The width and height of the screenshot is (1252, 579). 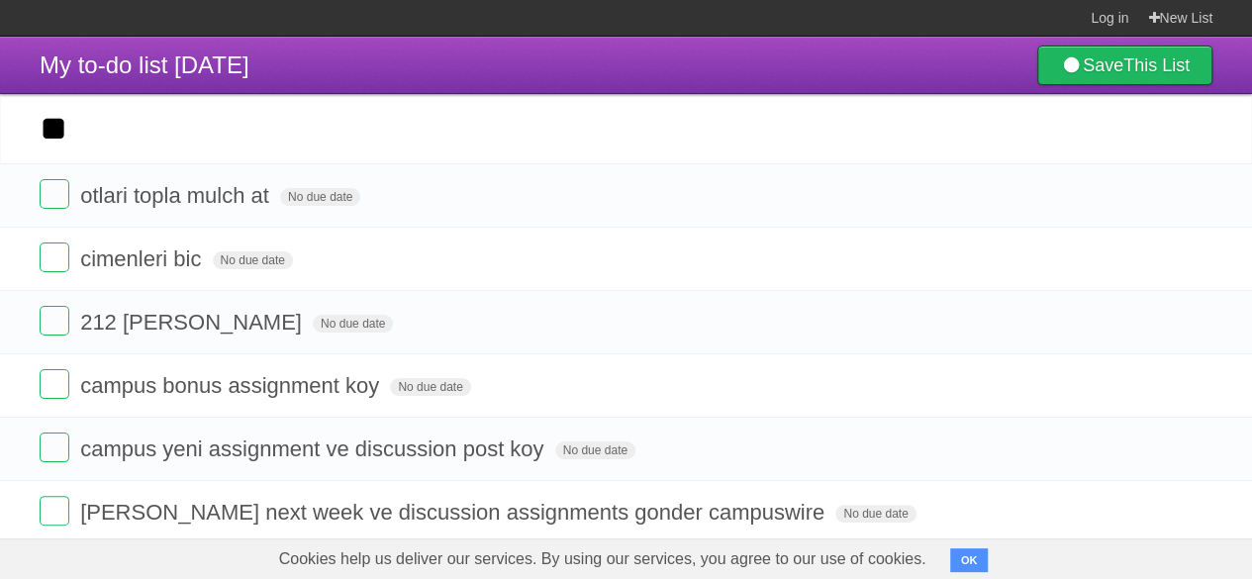 What do you see at coordinates (314, 448) in the screenshot?
I see `span: campus yeni assignment ve discussion post koy` at bounding box center [314, 448].